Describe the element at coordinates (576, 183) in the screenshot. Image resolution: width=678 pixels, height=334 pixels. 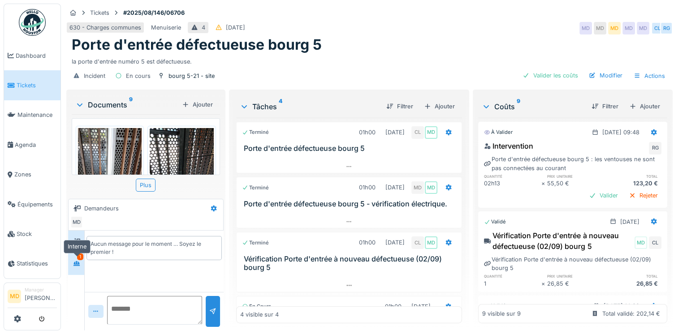
I see `div: 55,50 €` at that location.